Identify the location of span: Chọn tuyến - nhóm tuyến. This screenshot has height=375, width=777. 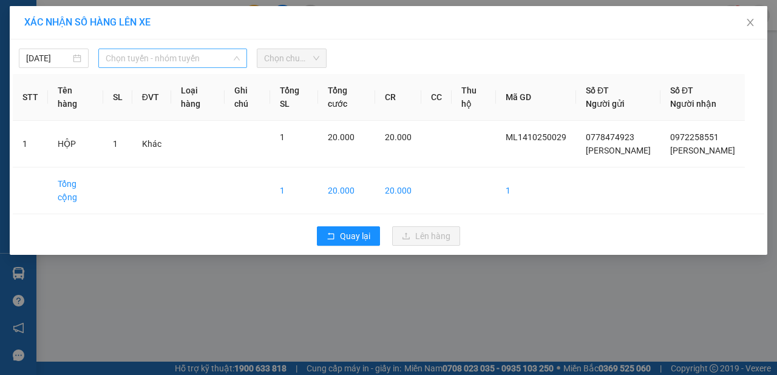
(172, 58).